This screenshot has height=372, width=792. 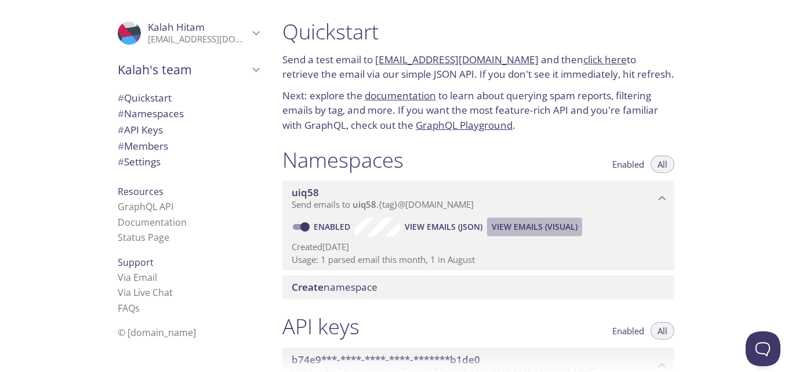 What do you see at coordinates (183, 70) in the screenshot?
I see `span: Kalah's team` at bounding box center [183, 70].